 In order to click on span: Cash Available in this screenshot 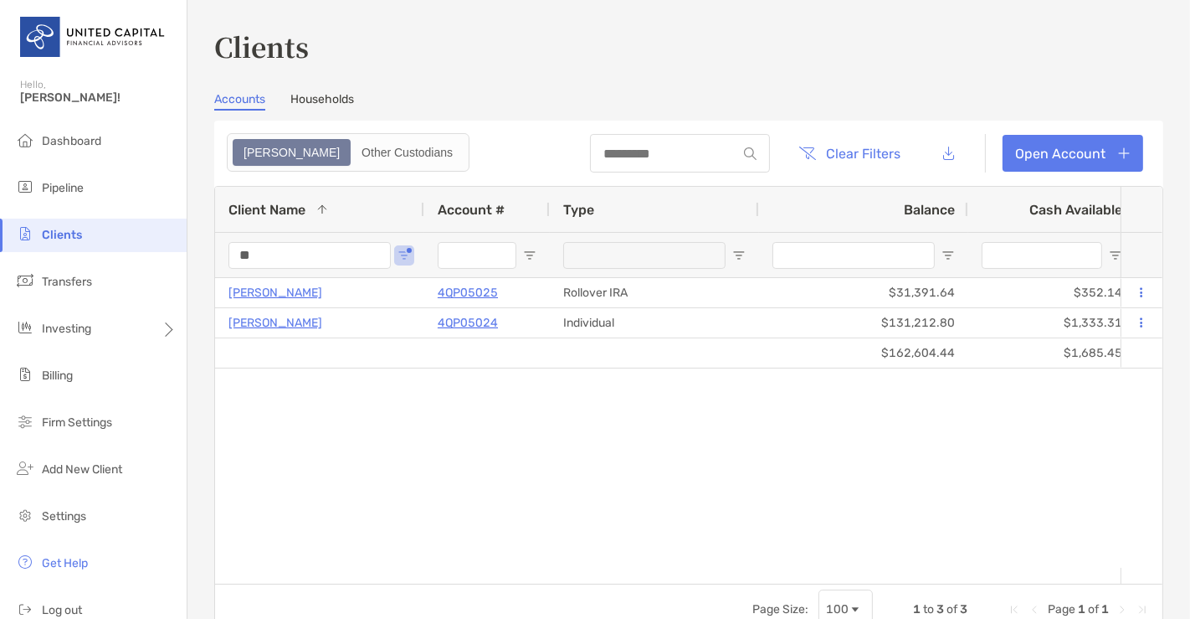, I will do `click(1076, 209)`.